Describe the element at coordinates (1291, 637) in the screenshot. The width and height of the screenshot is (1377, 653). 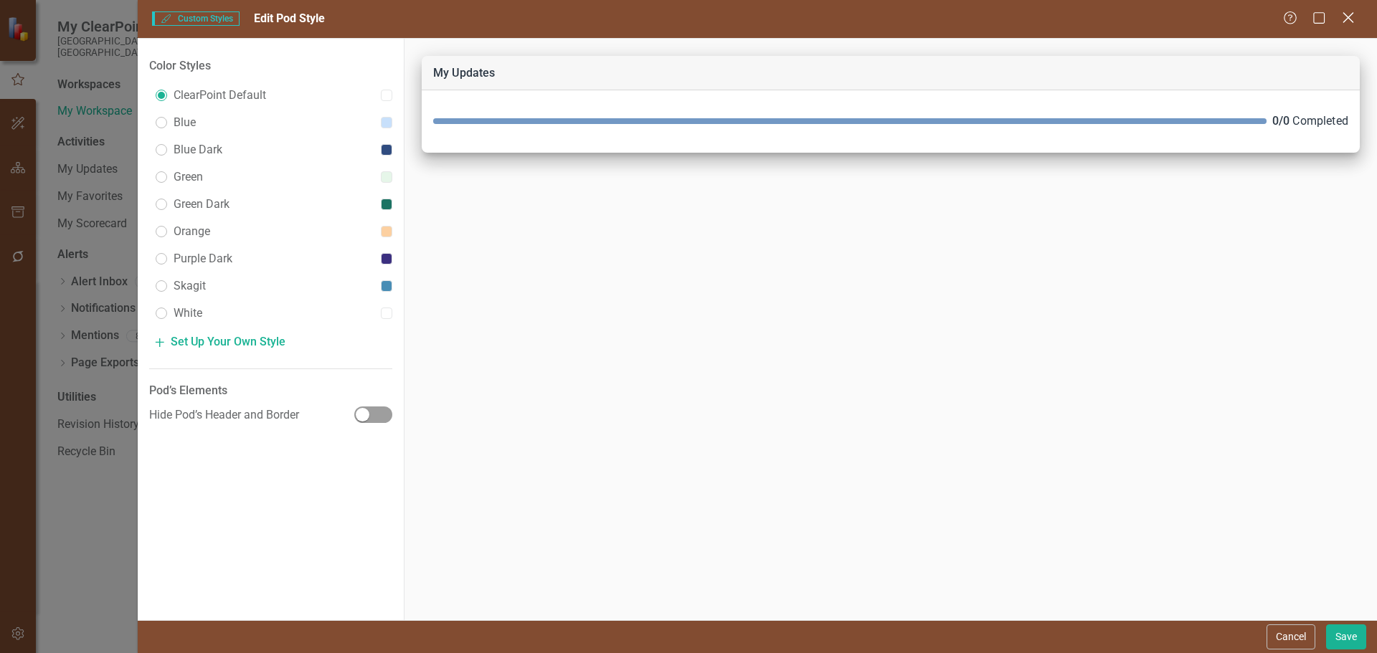
I see `button: Cancel` at that location.